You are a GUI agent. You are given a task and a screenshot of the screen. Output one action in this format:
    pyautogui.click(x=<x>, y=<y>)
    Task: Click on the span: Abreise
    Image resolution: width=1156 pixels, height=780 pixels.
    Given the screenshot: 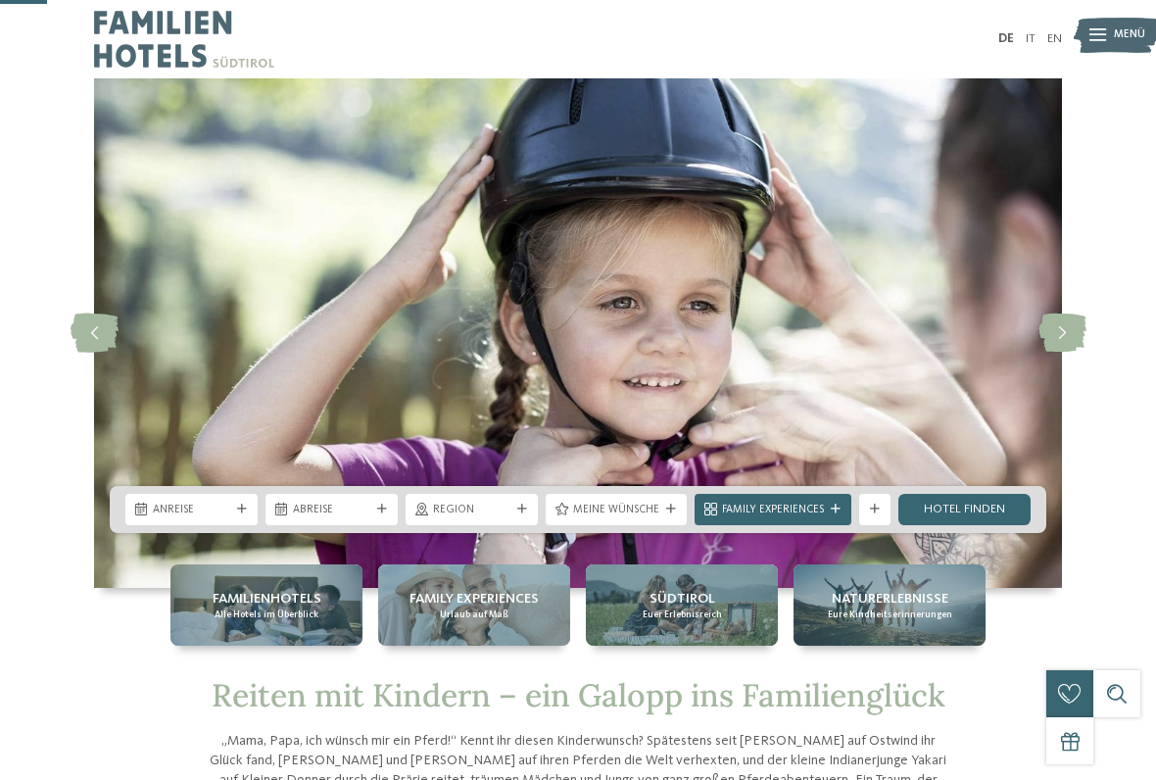 What is the action you would take?
    pyautogui.click(x=331, y=510)
    